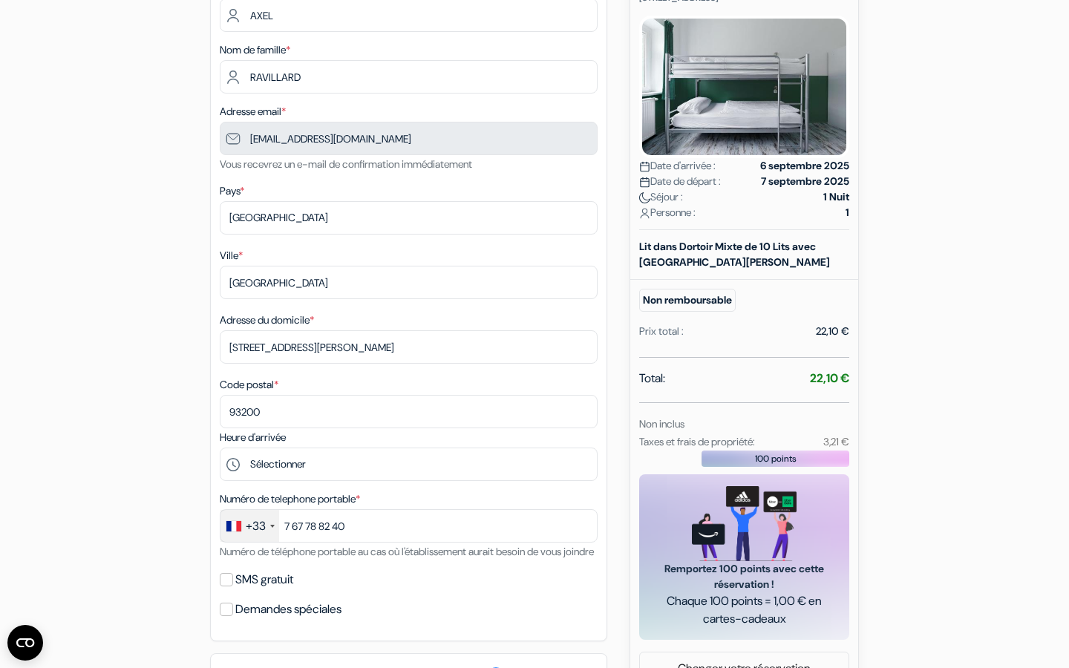 The image size is (1069, 668). Describe the element at coordinates (836, 197) in the screenshot. I see `strong: 1 Nuit` at that location.